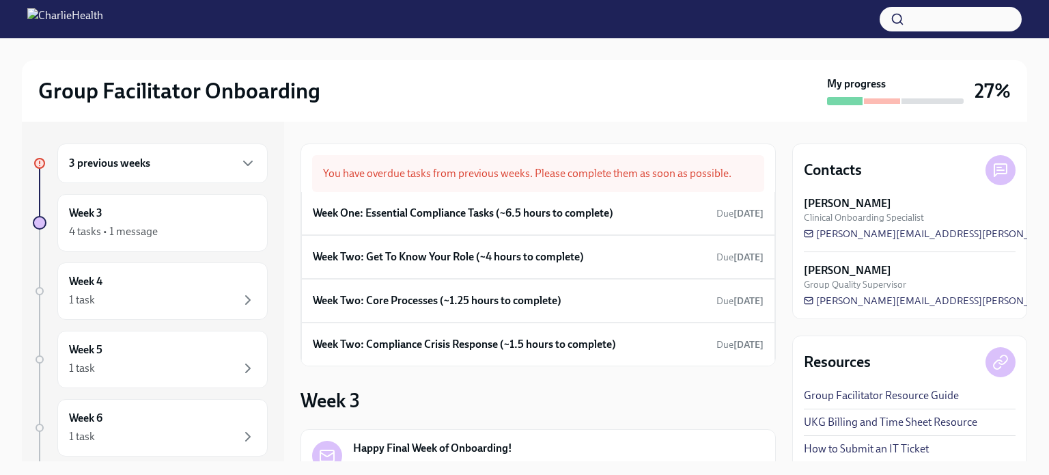 Image resolution: width=1049 pixels, height=475 pixels. What do you see at coordinates (65, 19) in the screenshot?
I see `img: CharlieHealth` at bounding box center [65, 19].